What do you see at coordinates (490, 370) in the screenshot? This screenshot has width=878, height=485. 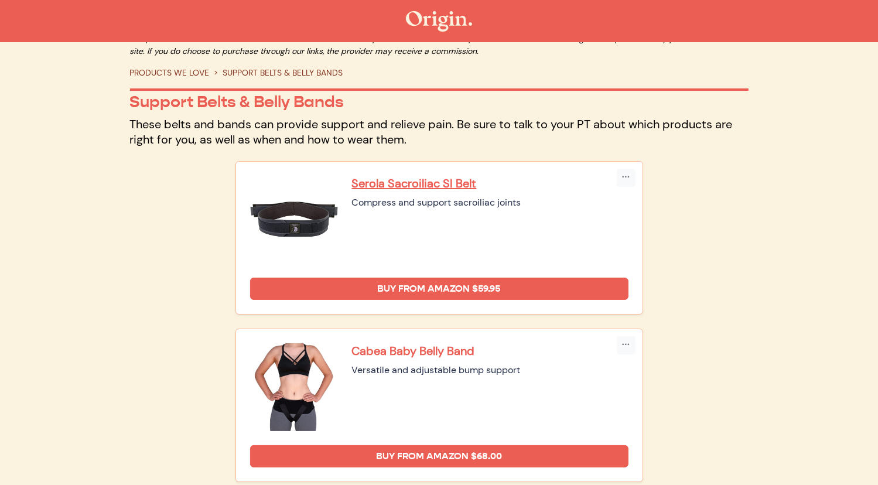 I see `div: Versatile and adjustable bump support` at bounding box center [490, 370].